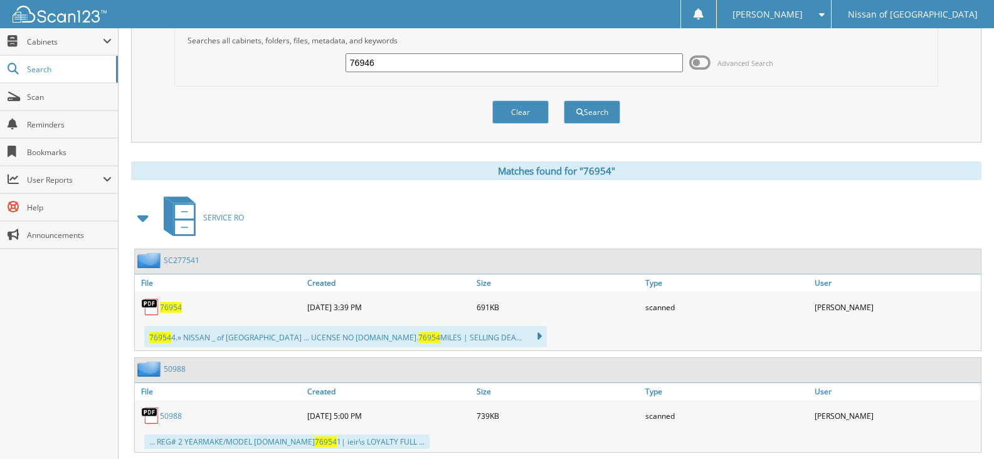 This screenshot has height=459, width=994. I want to click on div: Chat Widget, so click(963, 428).